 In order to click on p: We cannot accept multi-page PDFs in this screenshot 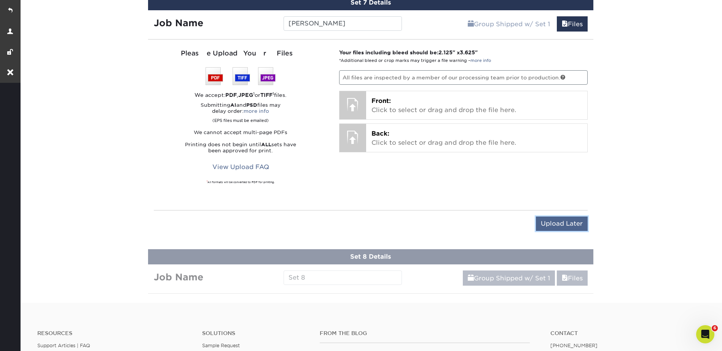, I will do `click(241, 133)`.